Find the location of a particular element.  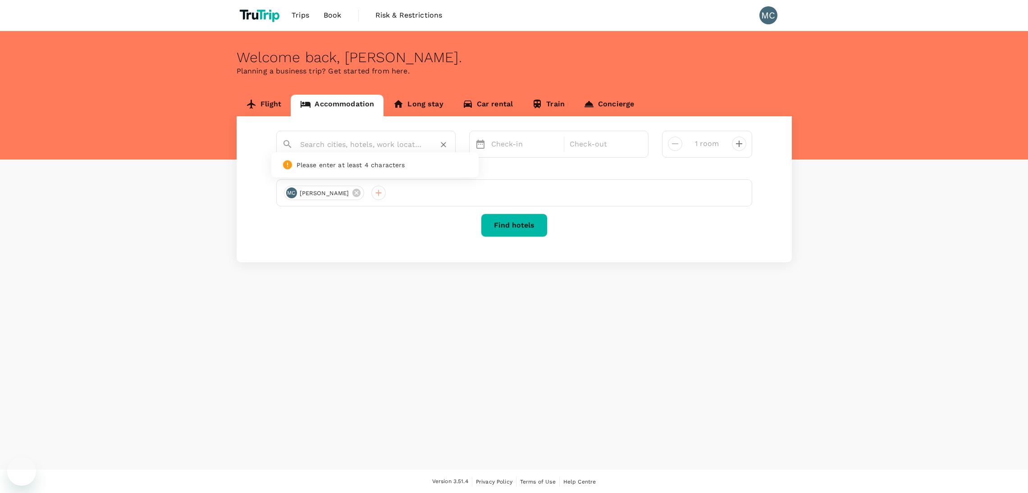

a: Flight is located at coordinates (264, 105).